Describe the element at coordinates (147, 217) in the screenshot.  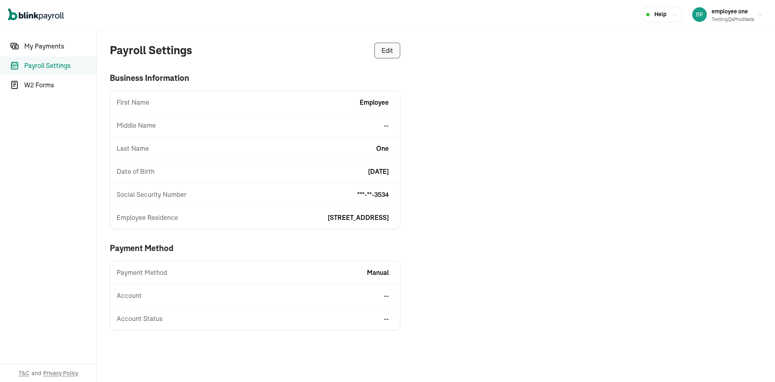
I see `span: Employee Residence` at that location.